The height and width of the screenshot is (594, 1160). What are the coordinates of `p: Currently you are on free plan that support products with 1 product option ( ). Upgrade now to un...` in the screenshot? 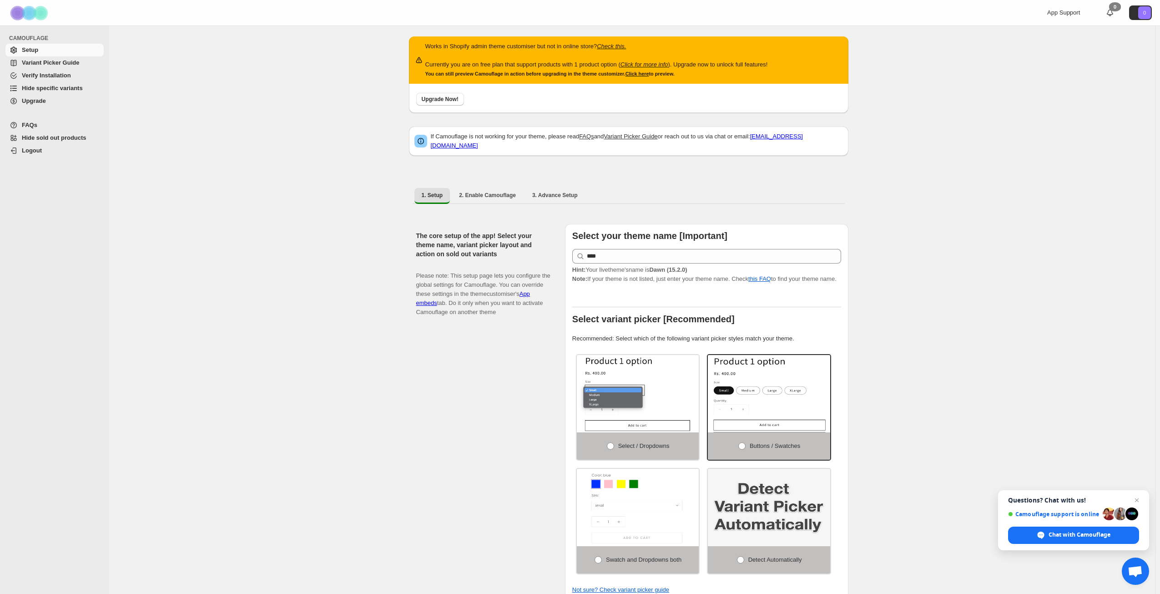 It's located at (597, 65).